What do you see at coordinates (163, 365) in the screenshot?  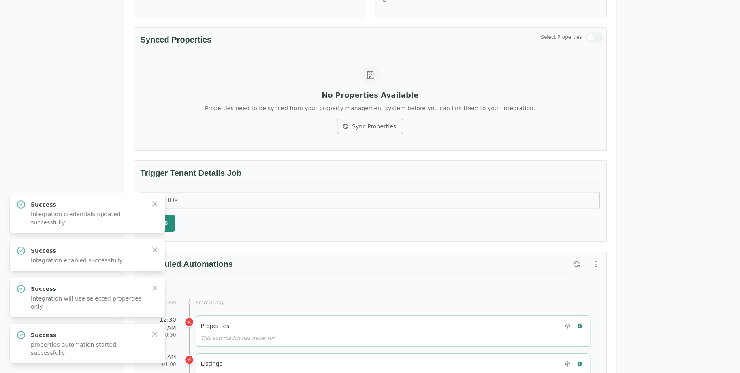 I see `div: 01:00` at bounding box center [163, 365].